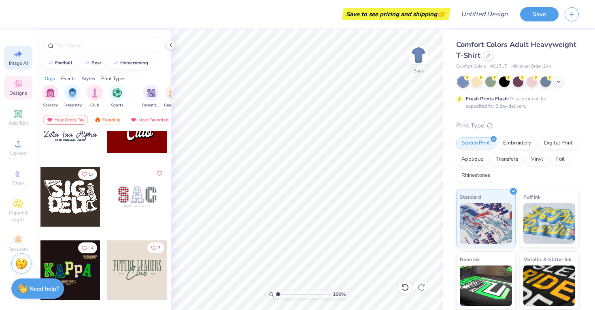 This screenshot has width=595, height=310. I want to click on div: Rhinestones, so click(475, 176).